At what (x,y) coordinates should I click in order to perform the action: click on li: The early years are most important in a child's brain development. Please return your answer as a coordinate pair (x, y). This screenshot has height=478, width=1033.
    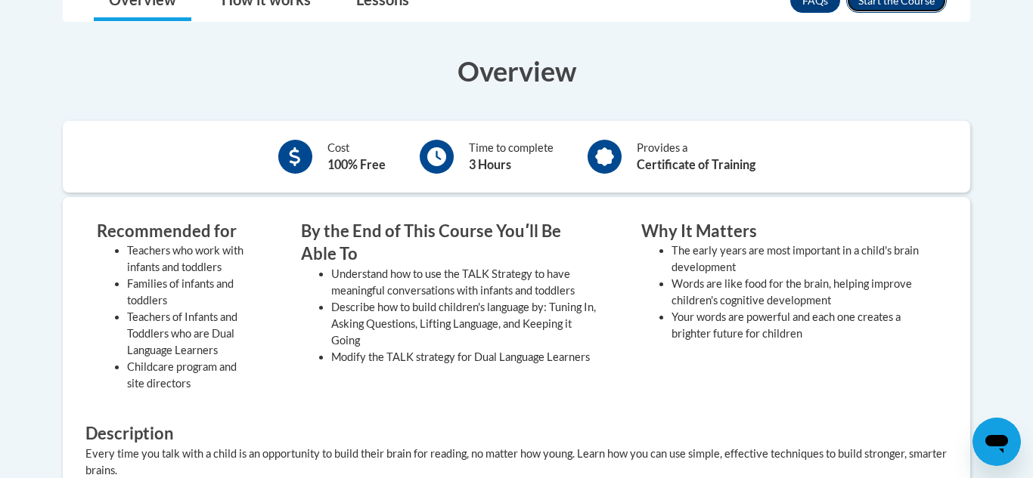
    Looking at the image, I should click on (803, 259).